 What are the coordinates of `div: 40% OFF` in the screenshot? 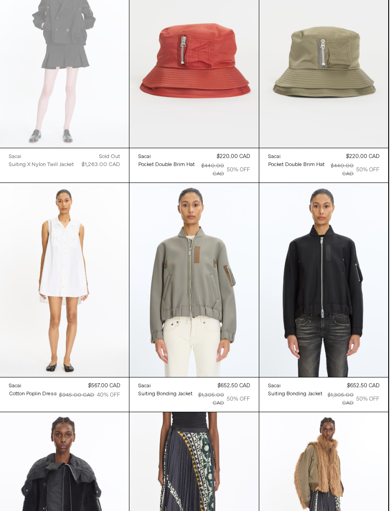 It's located at (109, 395).